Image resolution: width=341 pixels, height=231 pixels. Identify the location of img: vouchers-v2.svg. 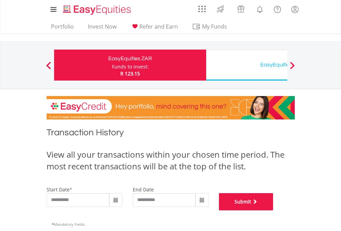
(241, 9).